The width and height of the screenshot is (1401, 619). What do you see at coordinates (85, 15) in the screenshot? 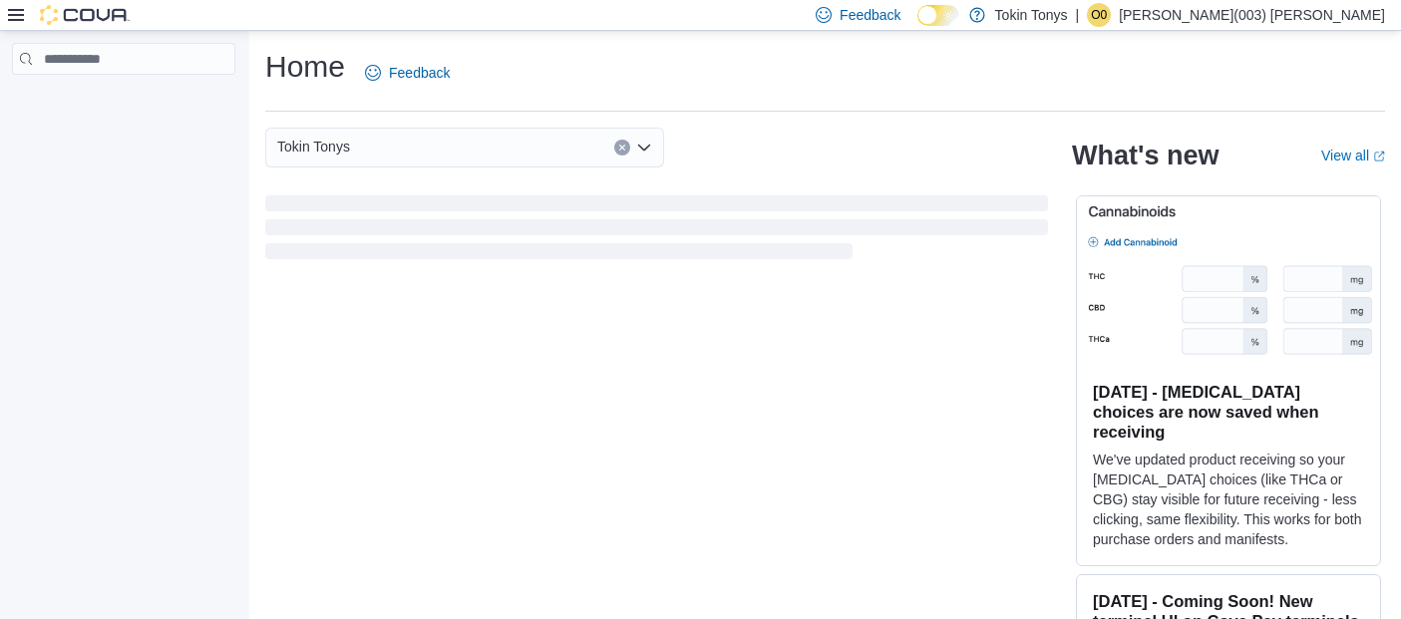
I see `img: Cova` at bounding box center [85, 15].